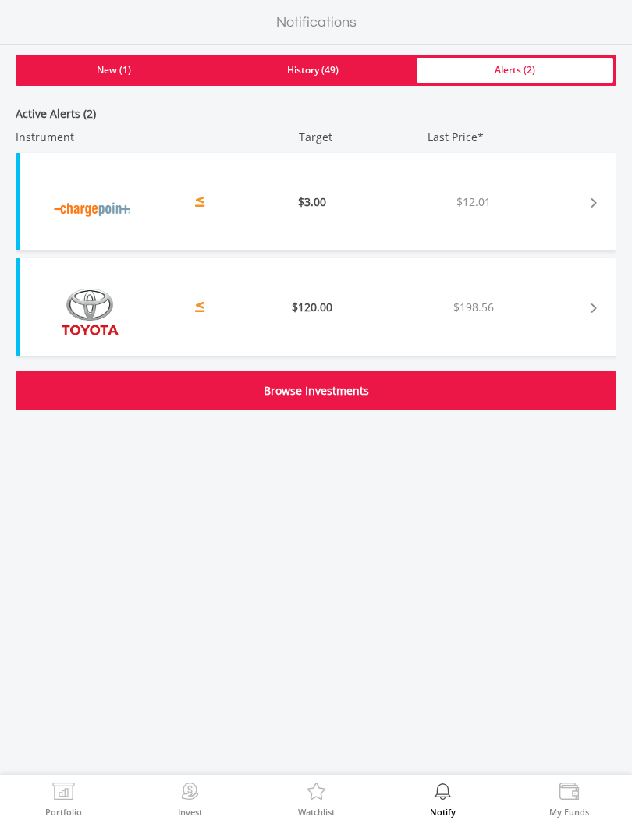 This screenshot has width=632, height=827. Describe the element at coordinates (443, 812) in the screenshot. I see `label: Notify` at that location.